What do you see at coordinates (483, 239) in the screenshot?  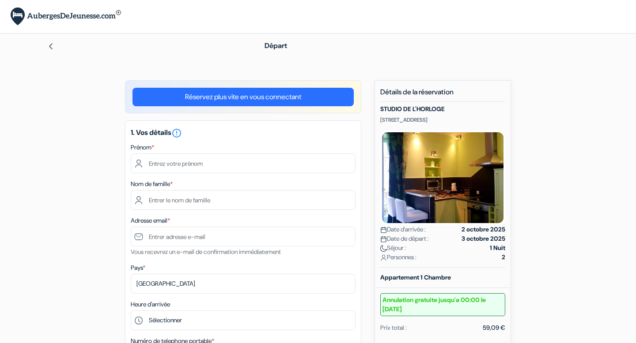 I see `strong: 3 octobre 2025` at bounding box center [483, 239].